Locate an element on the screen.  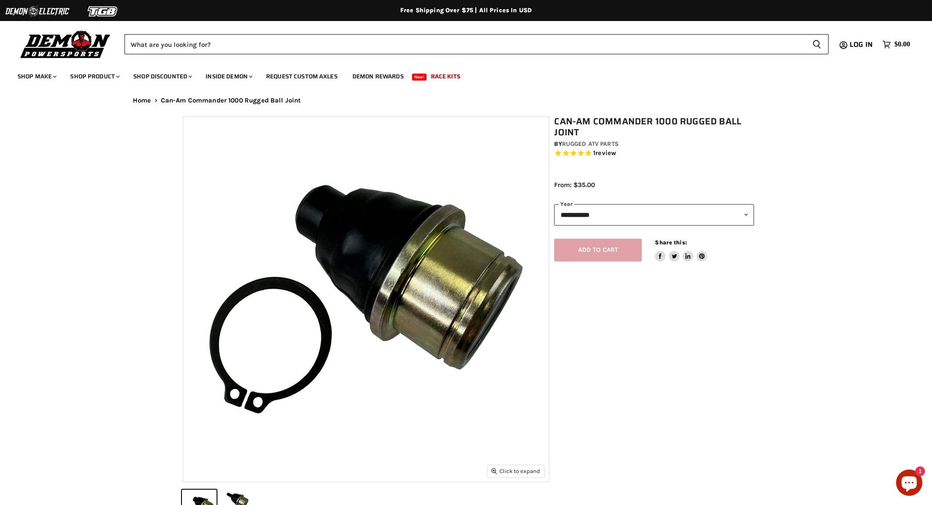
a: $0.00 is located at coordinates (896, 44).